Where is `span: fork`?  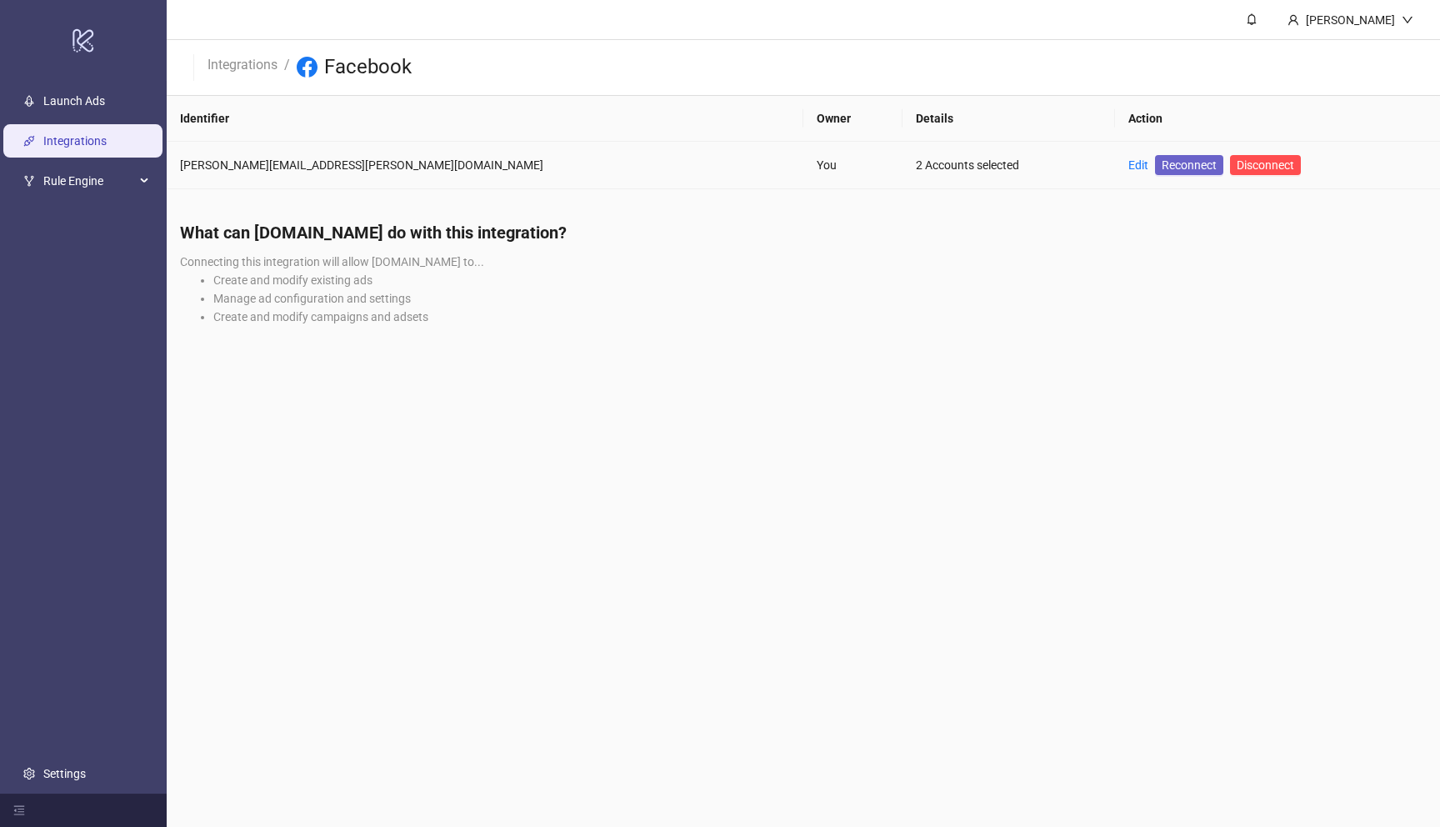
span: fork is located at coordinates (29, 181).